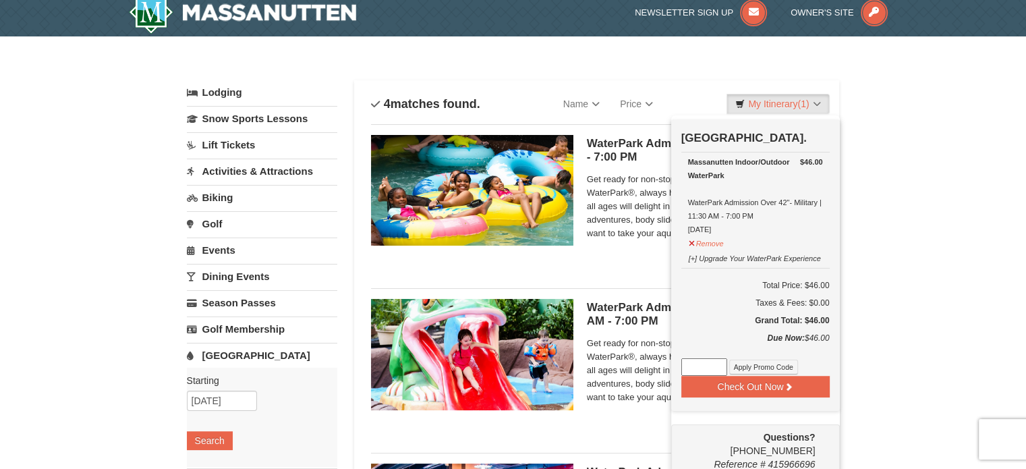  I want to click on a: Activities & Attractions, so click(262, 171).